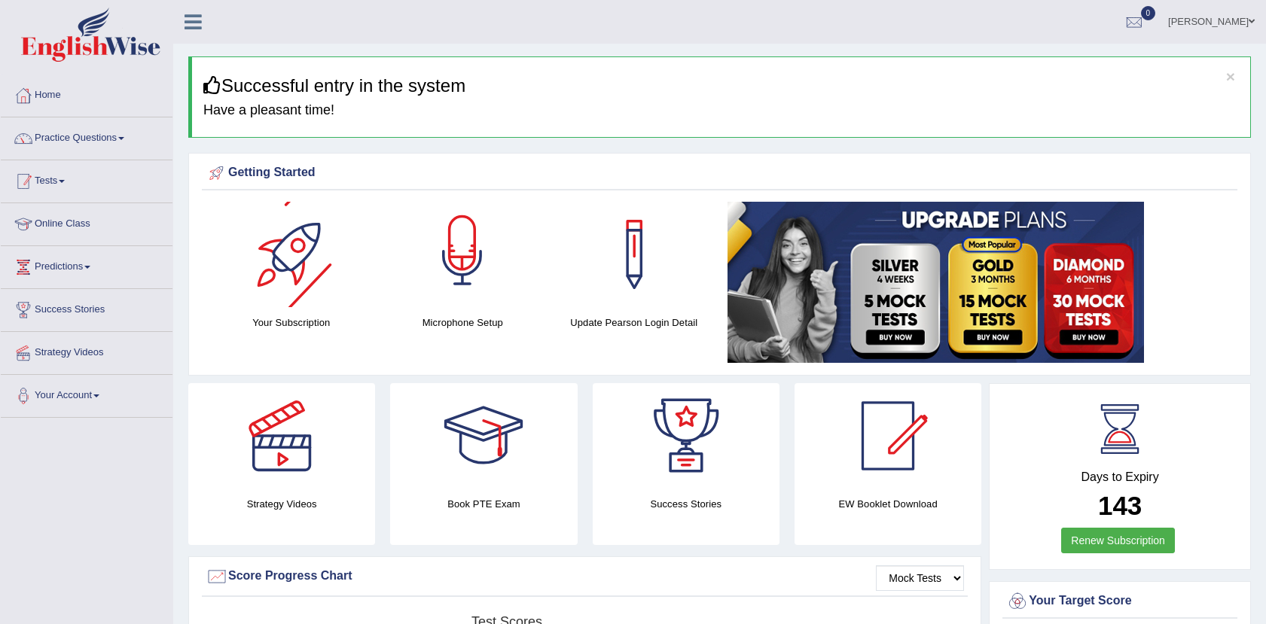 The width and height of the screenshot is (1266, 624). Describe the element at coordinates (1149, 13) in the screenshot. I see `span: 0` at that location.